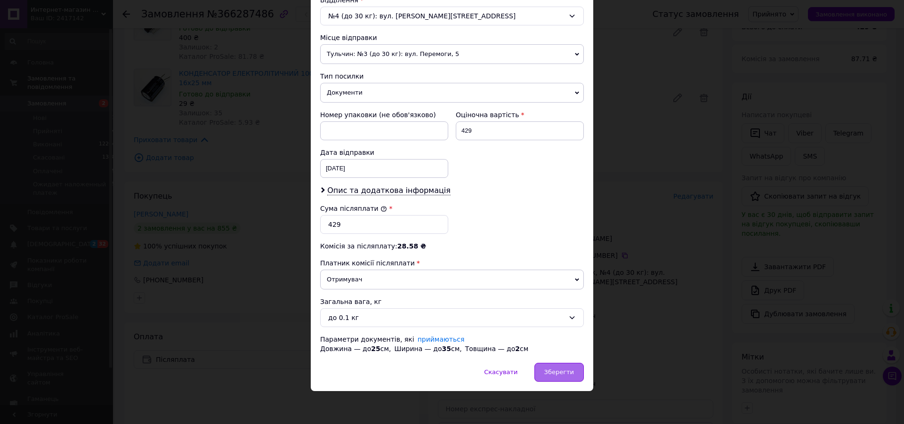 The height and width of the screenshot is (424, 904). Describe the element at coordinates (342, 76) in the screenshot. I see `span: Тип посилки` at that location.